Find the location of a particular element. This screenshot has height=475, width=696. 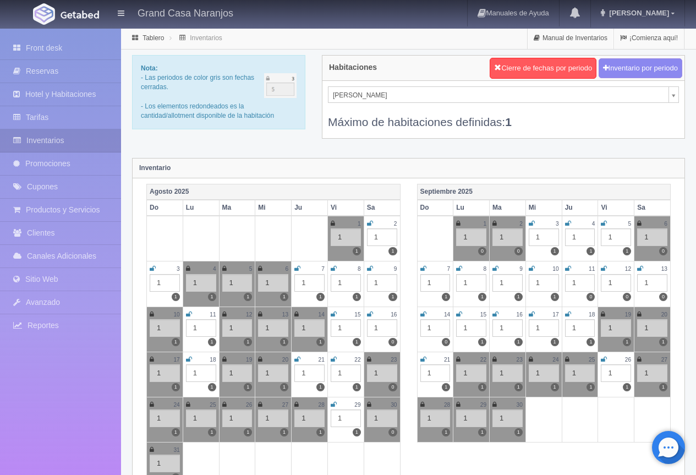

img: Getabed is located at coordinates (80, 14).